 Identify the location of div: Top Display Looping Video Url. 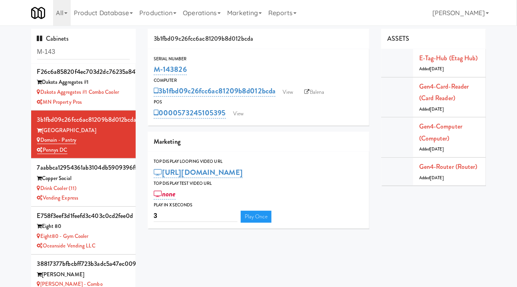
(258, 162).